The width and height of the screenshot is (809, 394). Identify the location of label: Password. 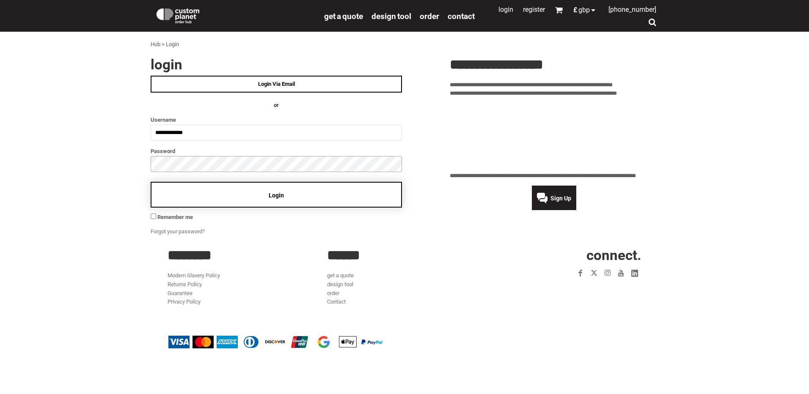
(276, 151).